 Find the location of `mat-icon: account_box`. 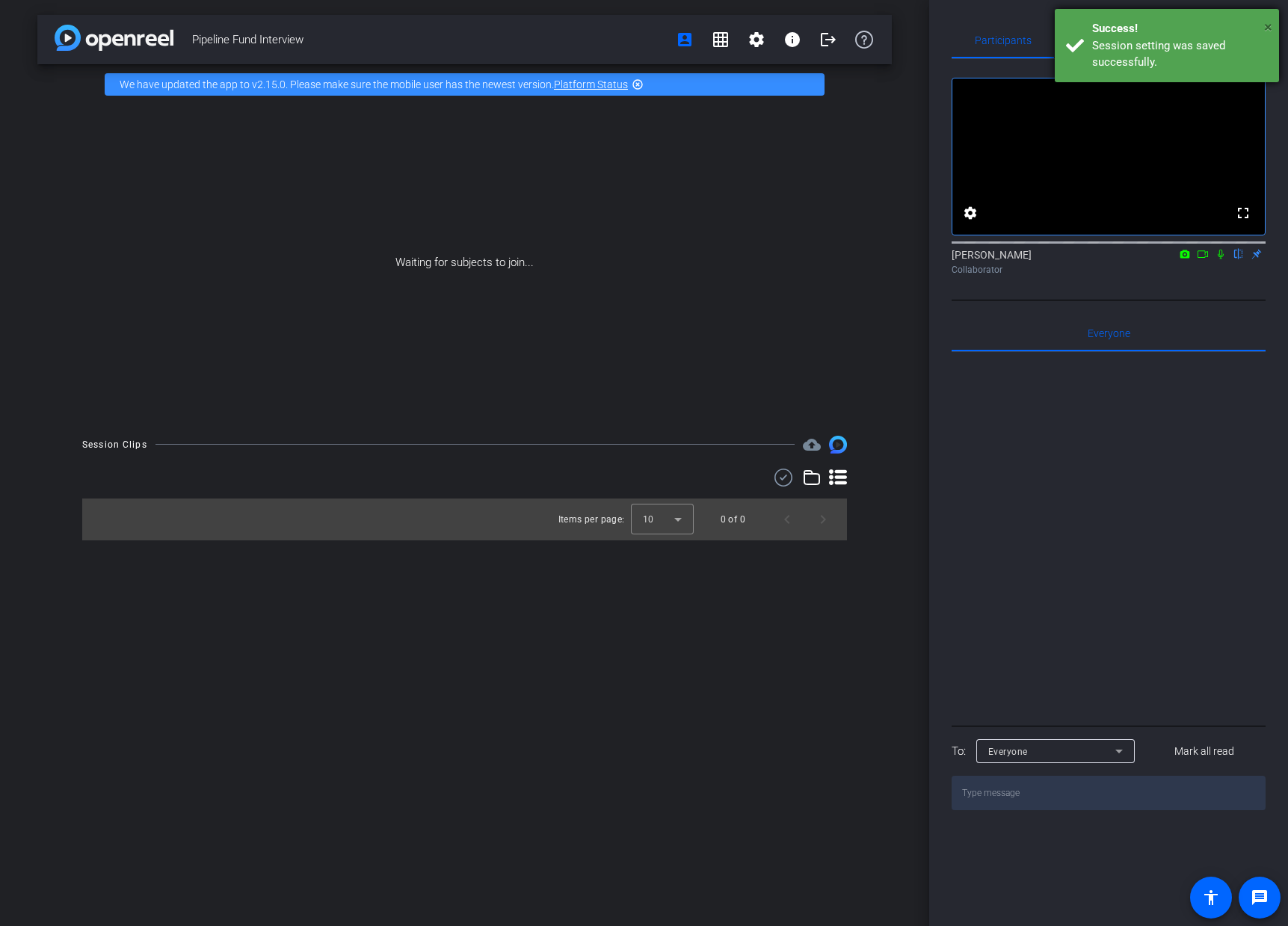

mat-icon: account_box is located at coordinates (684, 40).